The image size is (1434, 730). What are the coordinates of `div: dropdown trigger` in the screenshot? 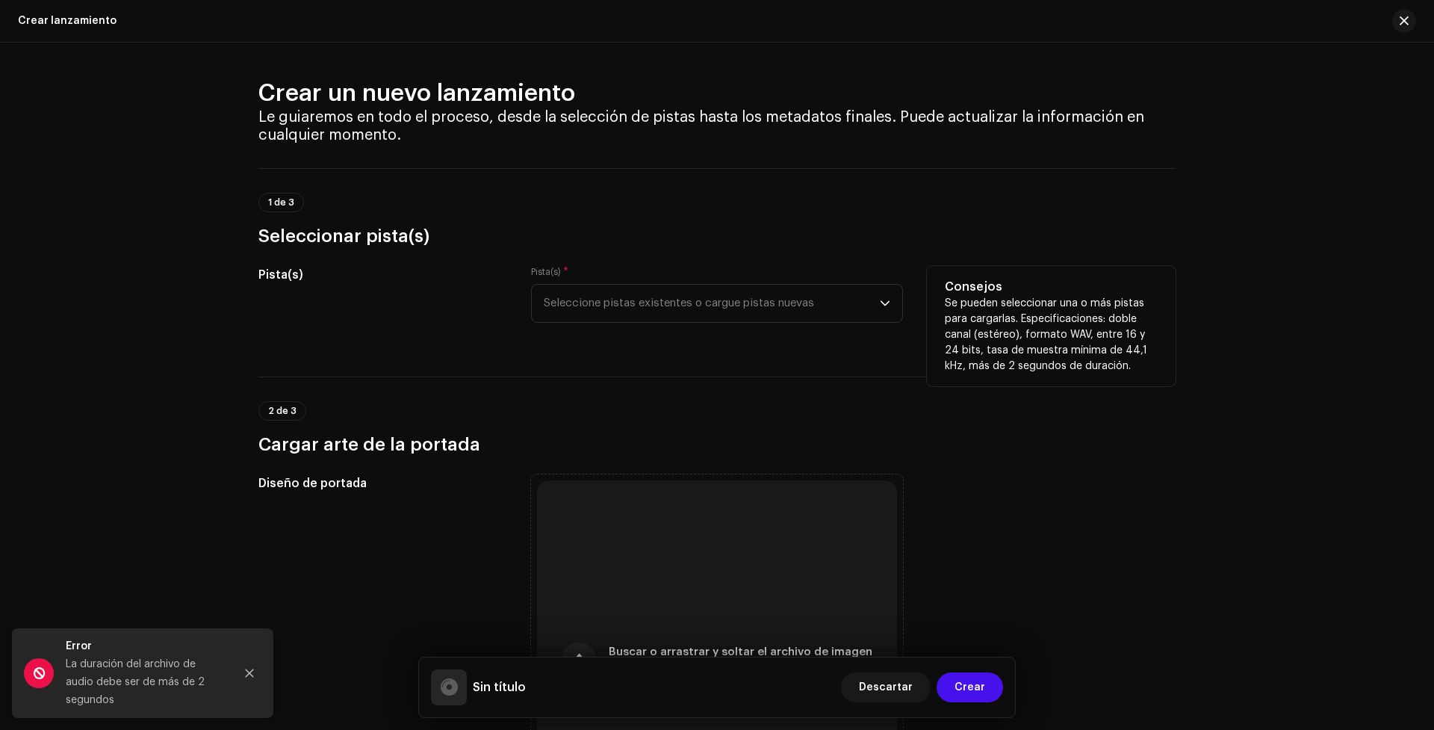 It's located at (885, 303).